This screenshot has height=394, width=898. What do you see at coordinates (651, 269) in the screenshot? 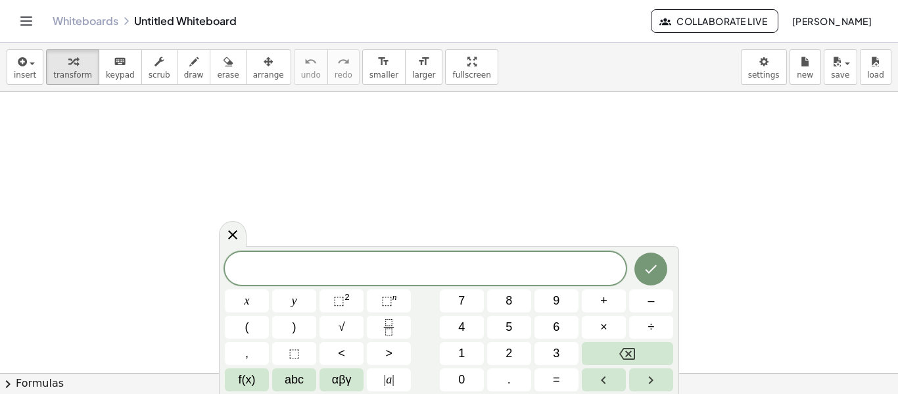
I see `button: Done` at bounding box center [651, 269].